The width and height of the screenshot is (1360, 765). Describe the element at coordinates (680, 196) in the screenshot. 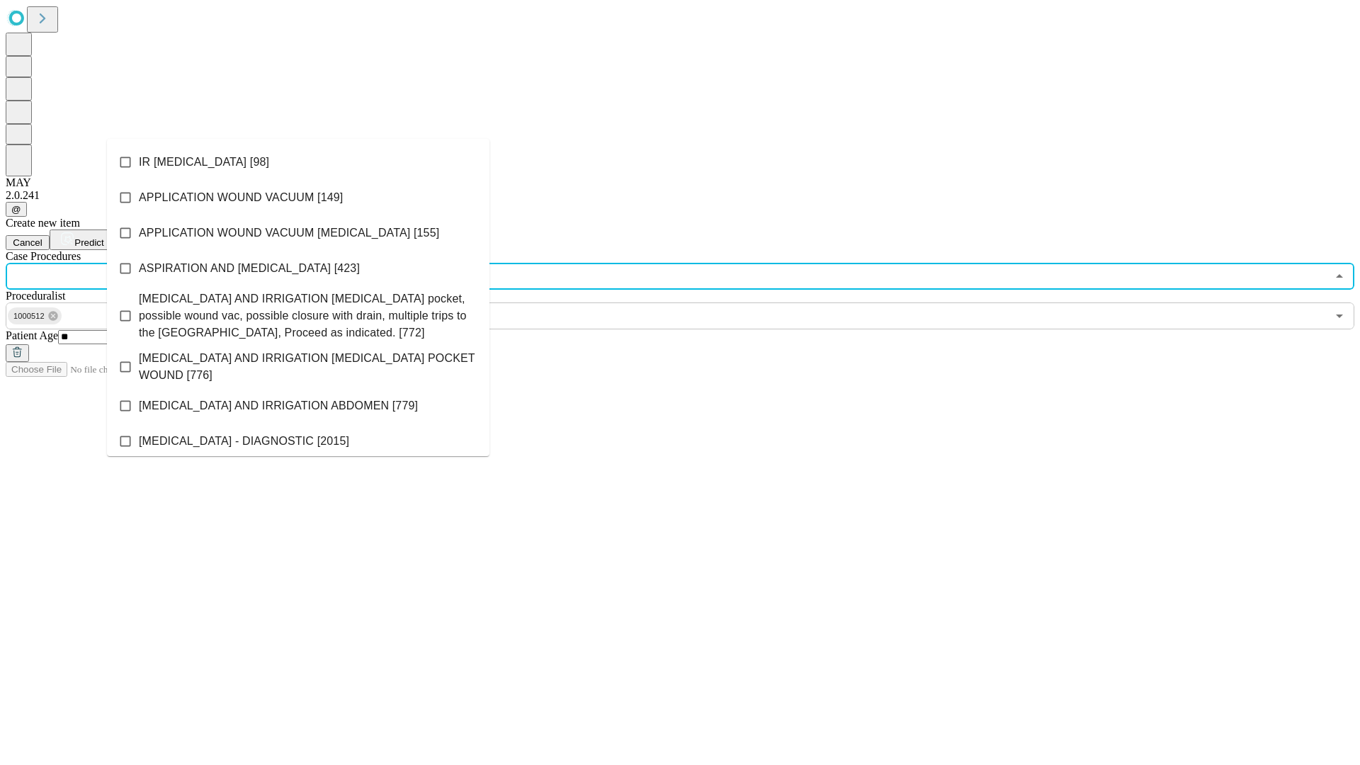

I see `div: 2.0.241` at that location.